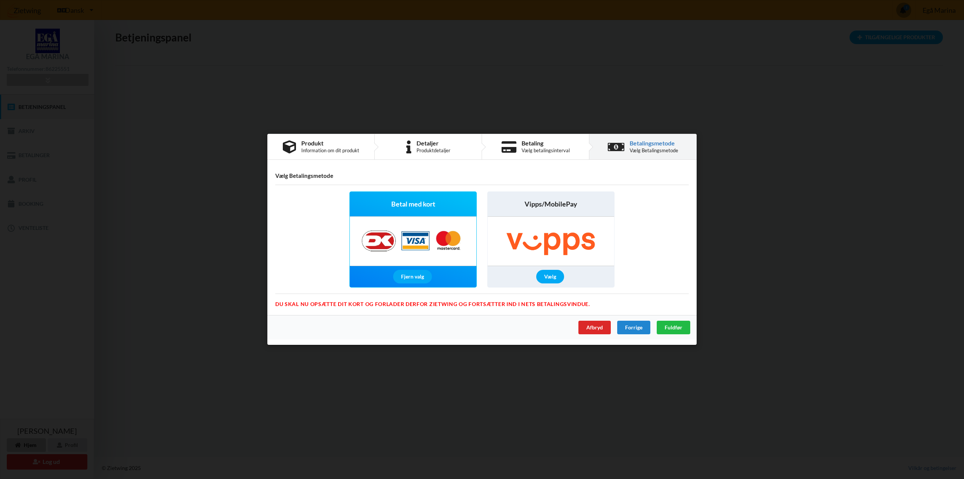 Image resolution: width=964 pixels, height=479 pixels. Describe the element at coordinates (654, 151) in the screenshot. I see `div: Vælg Betalingsmetode` at that location.